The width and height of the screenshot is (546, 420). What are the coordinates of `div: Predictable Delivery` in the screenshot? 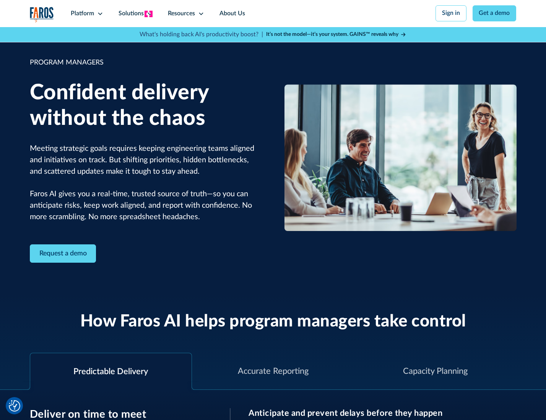 It's located at (110, 372).